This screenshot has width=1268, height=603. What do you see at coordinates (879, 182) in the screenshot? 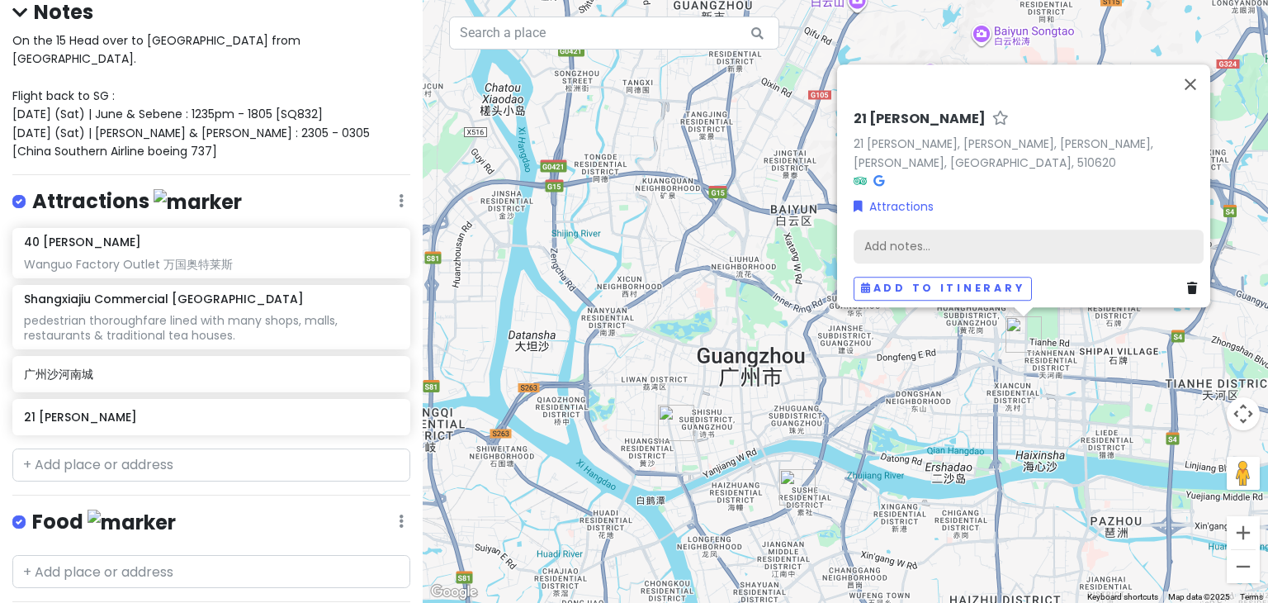
I see `i: Google Maps` at bounding box center [879, 182].